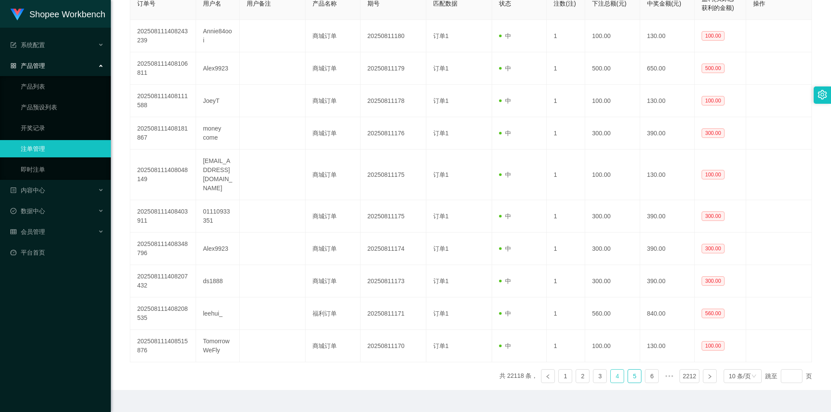  I want to click on td: 202508111408106811, so click(163, 68).